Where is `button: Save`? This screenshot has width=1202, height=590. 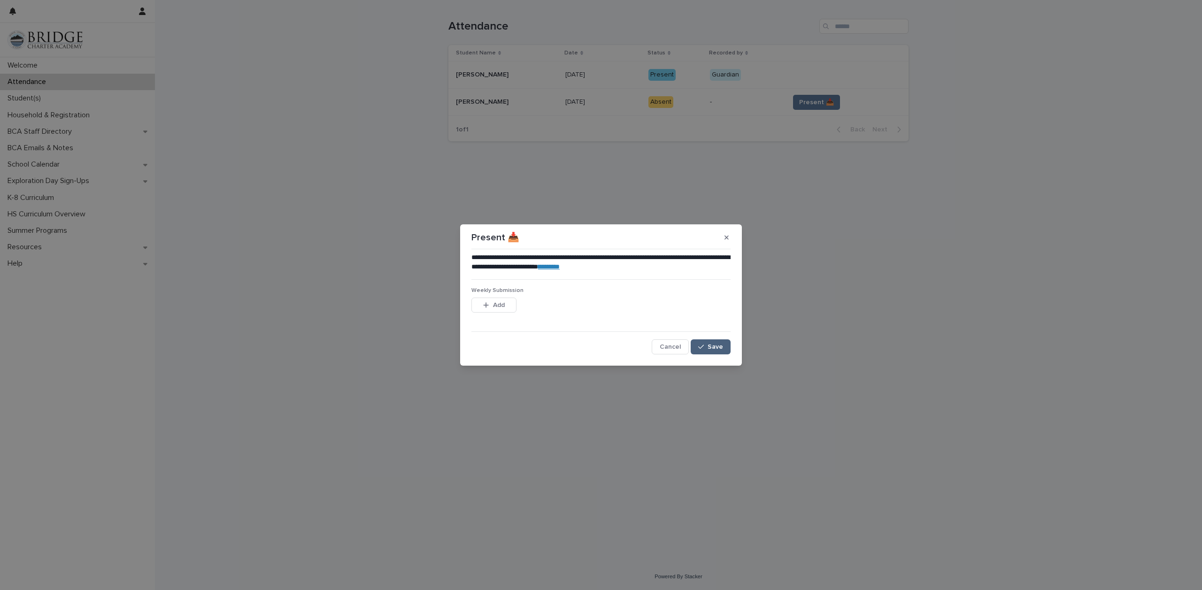
button: Save is located at coordinates (710, 347).